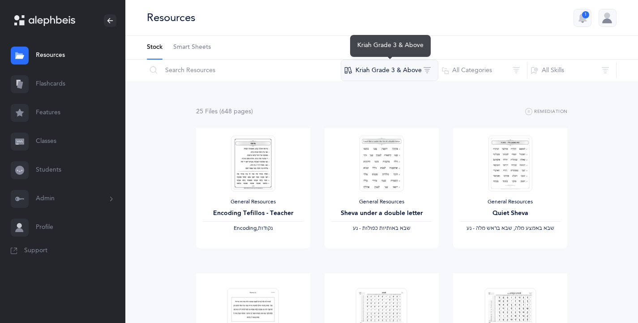  Describe the element at coordinates (253, 163) in the screenshot. I see `img: Encoding-Tefillos-Teacher_1545790503.png` at that location.